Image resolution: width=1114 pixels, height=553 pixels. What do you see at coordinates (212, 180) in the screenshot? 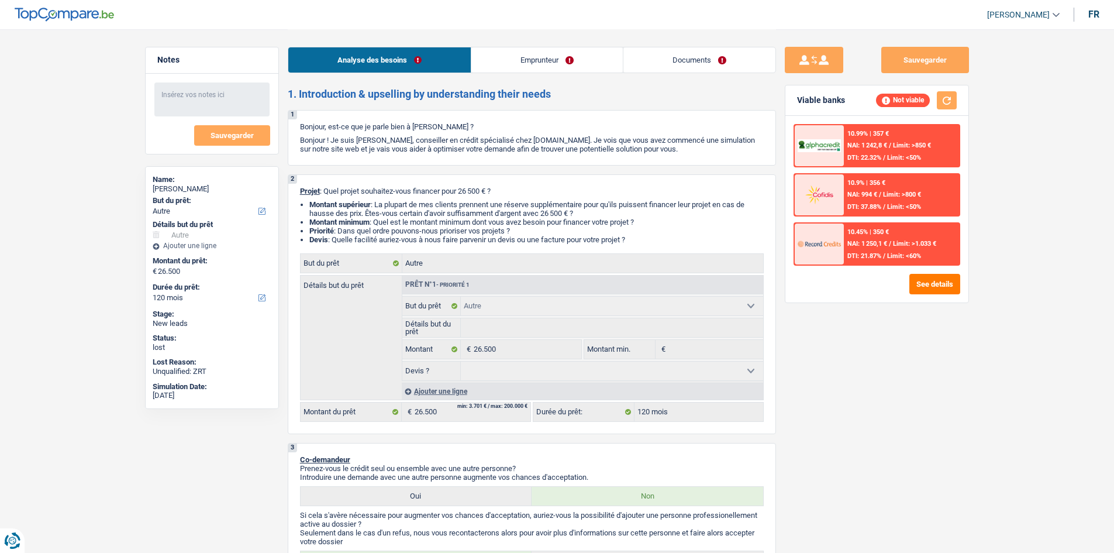
I see `div: Name:` at bounding box center [212, 180].